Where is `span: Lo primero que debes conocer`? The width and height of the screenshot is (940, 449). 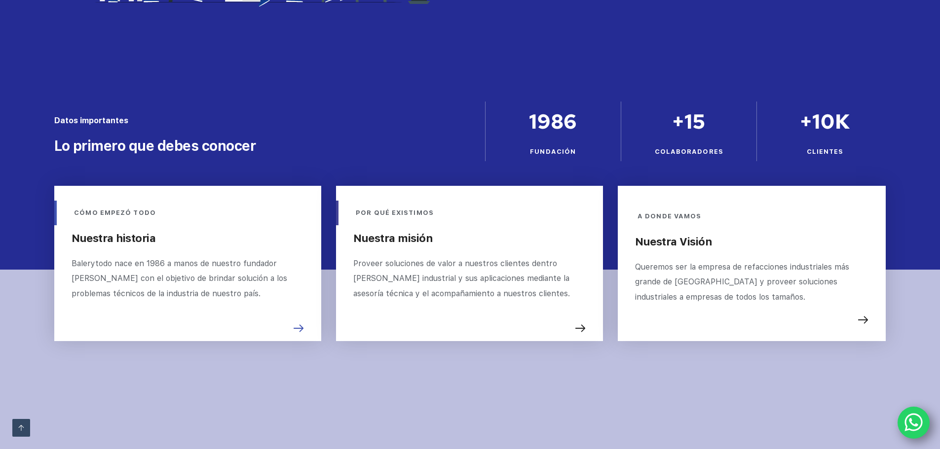 span: Lo primero que debes conocer is located at coordinates (155, 146).